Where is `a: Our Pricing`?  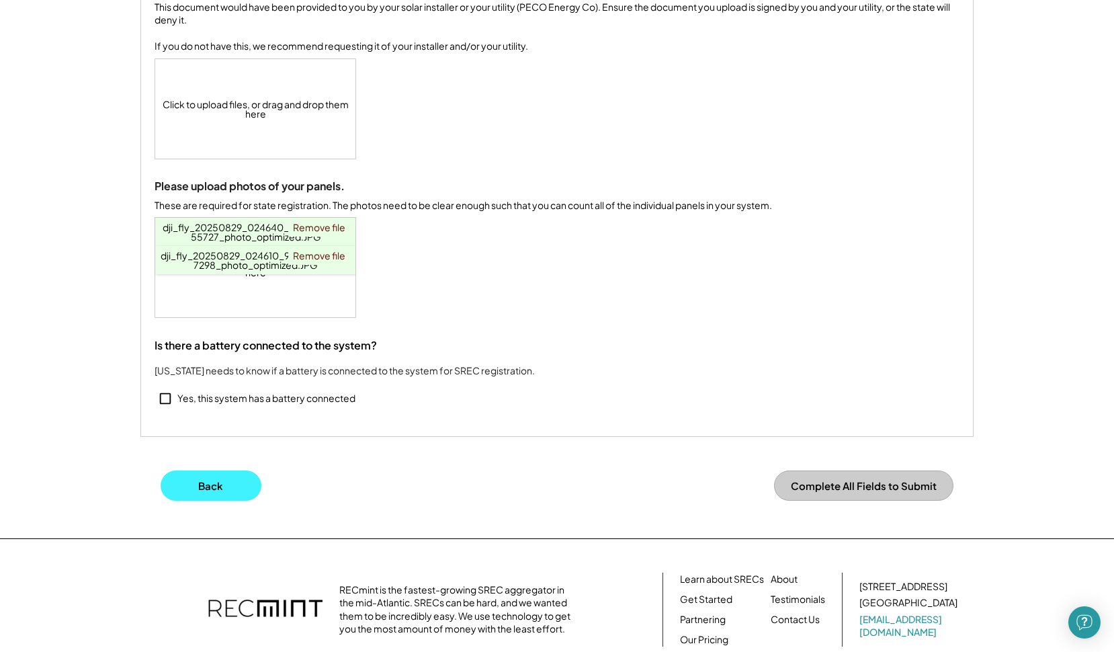
a: Our Pricing is located at coordinates (704, 640).